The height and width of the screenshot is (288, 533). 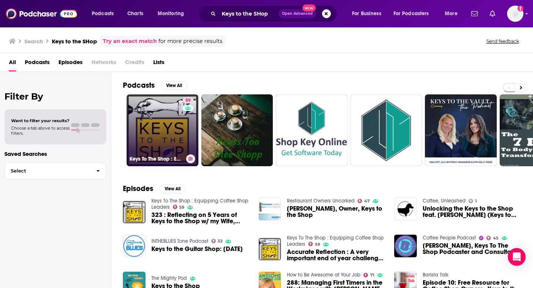 I want to click on a: Podcasts, so click(x=37, y=64).